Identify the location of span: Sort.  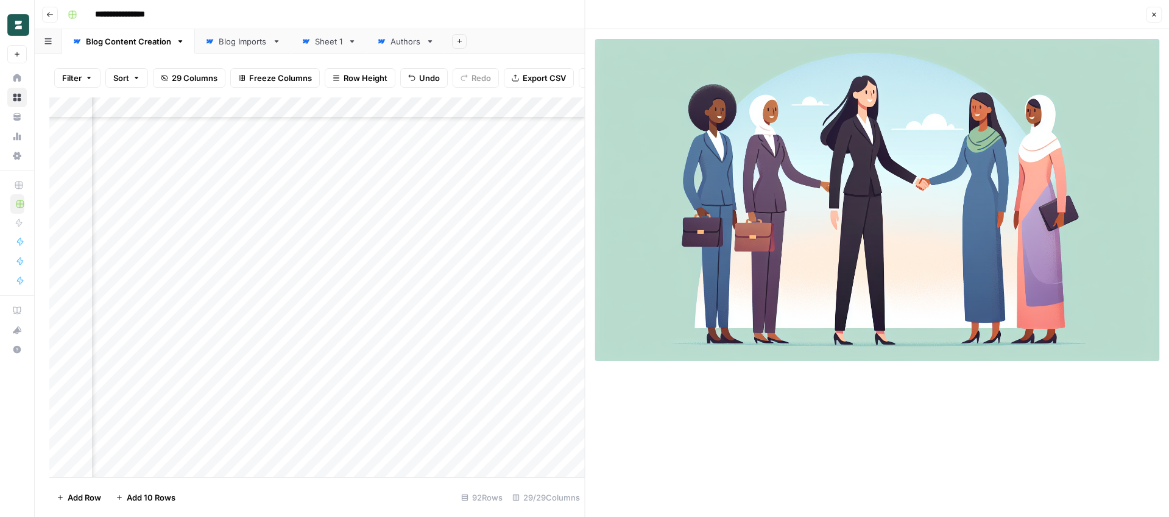
(121, 78).